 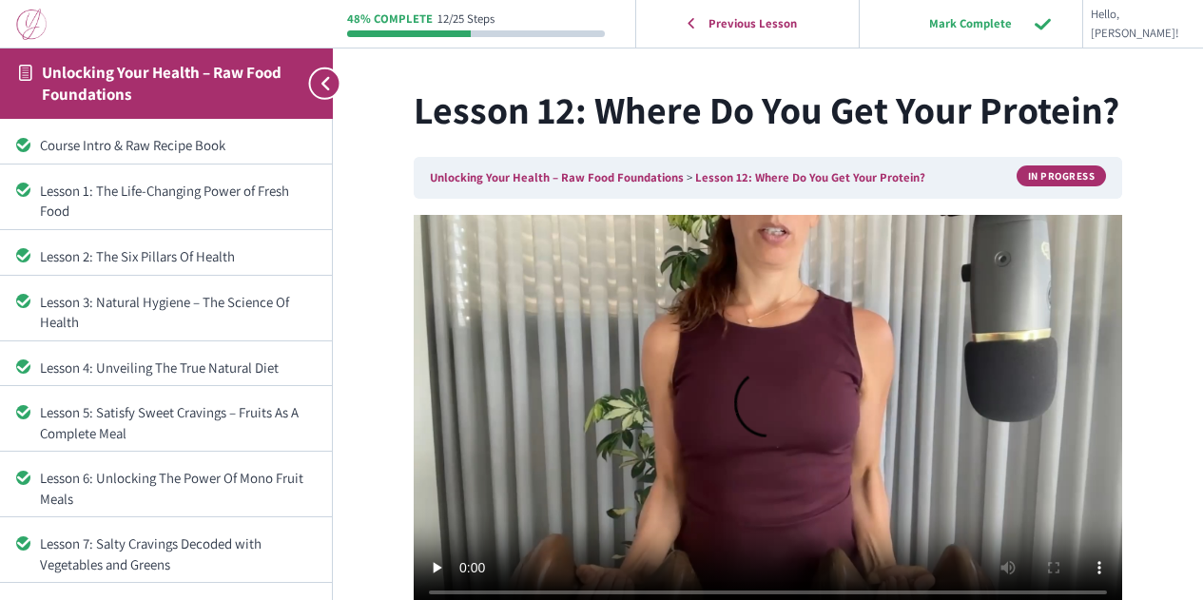 What do you see at coordinates (178, 201) in the screenshot?
I see `div: Lesson 1: The Life-Changing Power of Fresh Food` at bounding box center [178, 201].